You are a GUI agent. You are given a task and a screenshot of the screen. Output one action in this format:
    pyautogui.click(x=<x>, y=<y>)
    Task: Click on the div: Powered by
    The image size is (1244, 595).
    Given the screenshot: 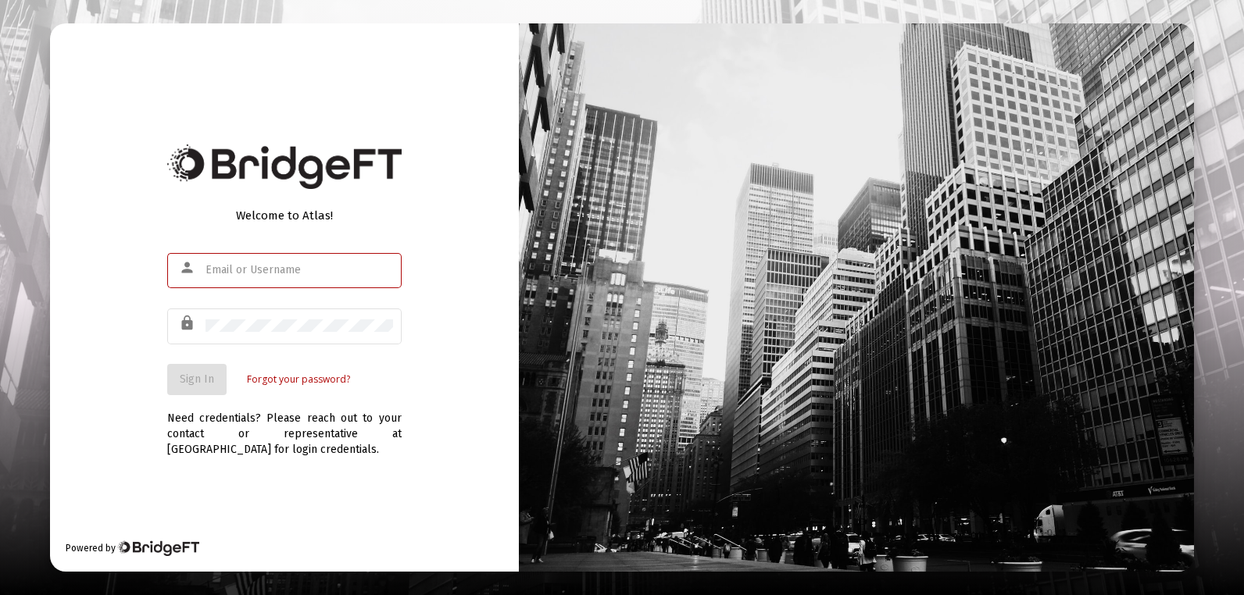 What is the action you would take?
    pyautogui.click(x=132, y=548)
    